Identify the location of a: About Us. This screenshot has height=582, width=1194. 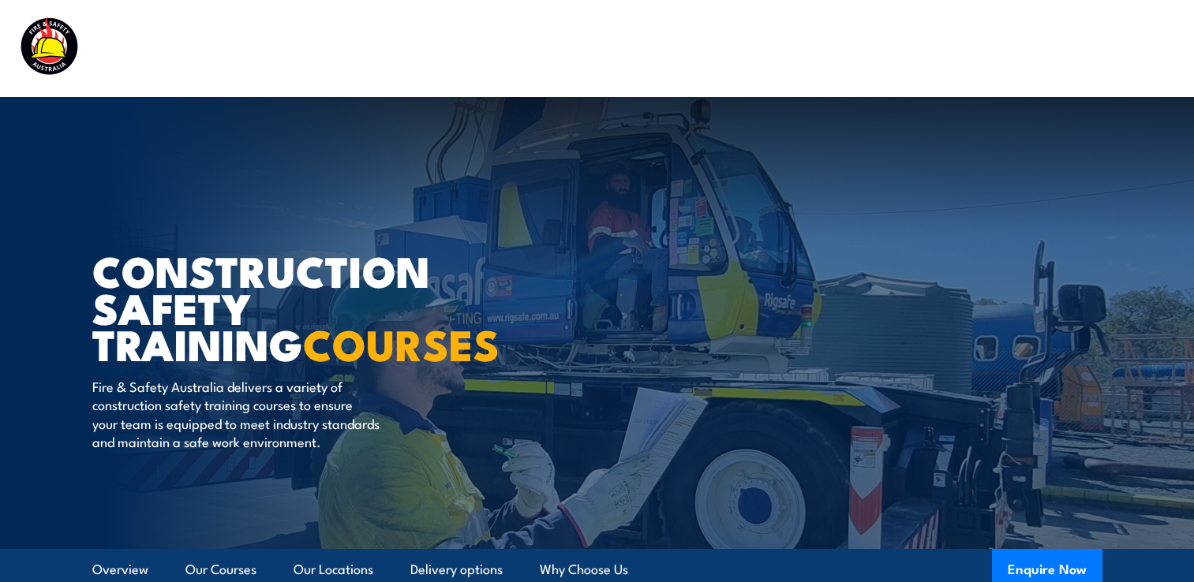
(813, 48).